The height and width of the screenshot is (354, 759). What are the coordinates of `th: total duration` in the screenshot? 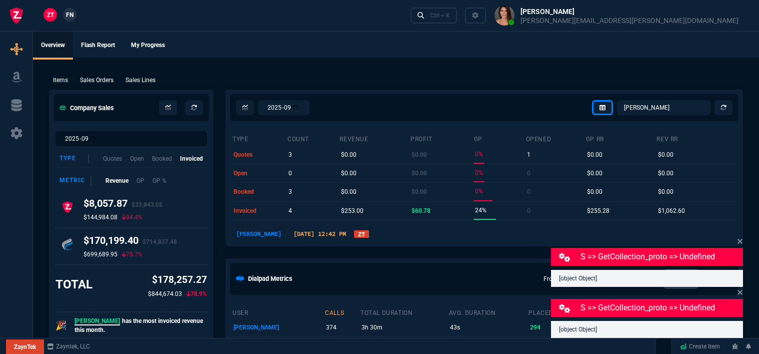 It's located at (404, 312).